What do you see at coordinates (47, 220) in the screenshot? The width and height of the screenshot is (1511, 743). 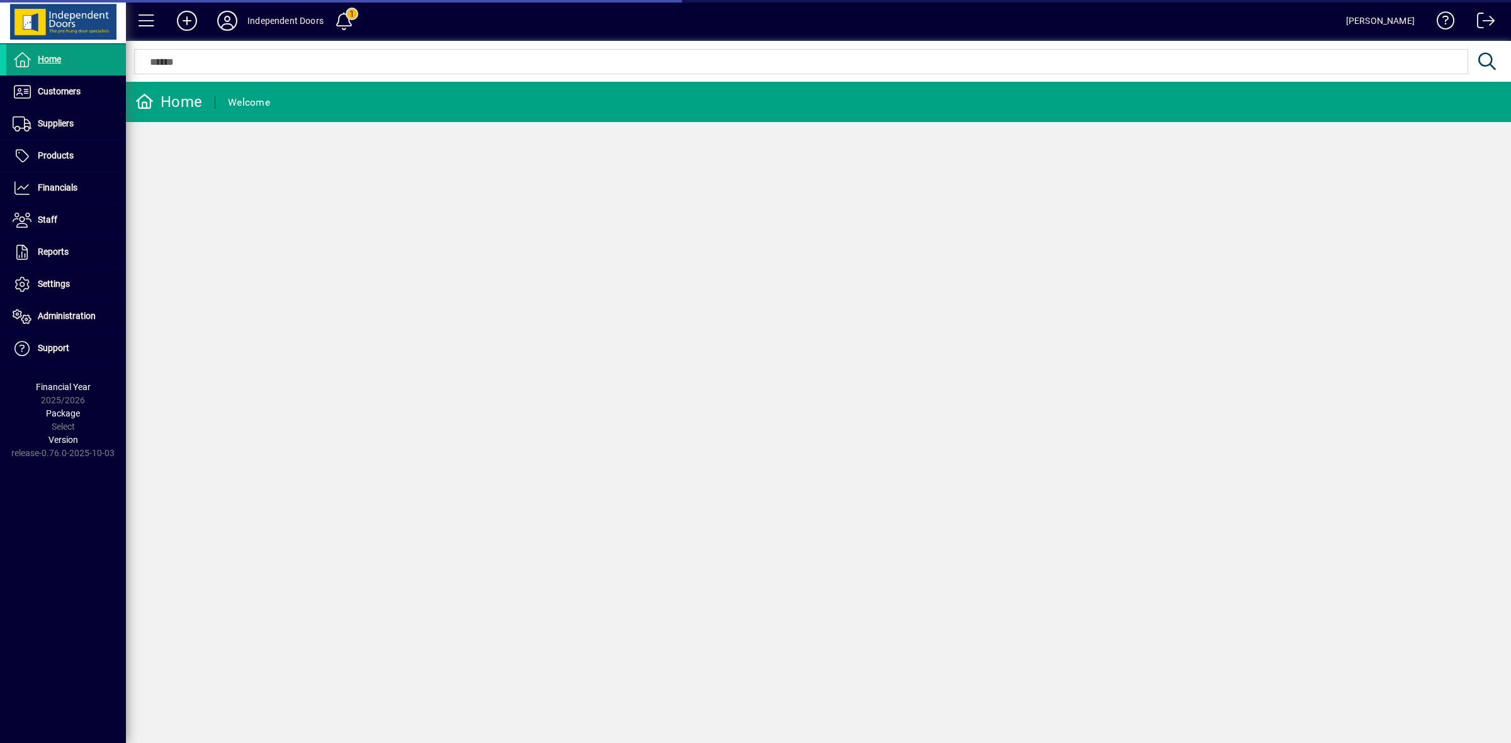 I see `span: Staff` at bounding box center [47, 220].